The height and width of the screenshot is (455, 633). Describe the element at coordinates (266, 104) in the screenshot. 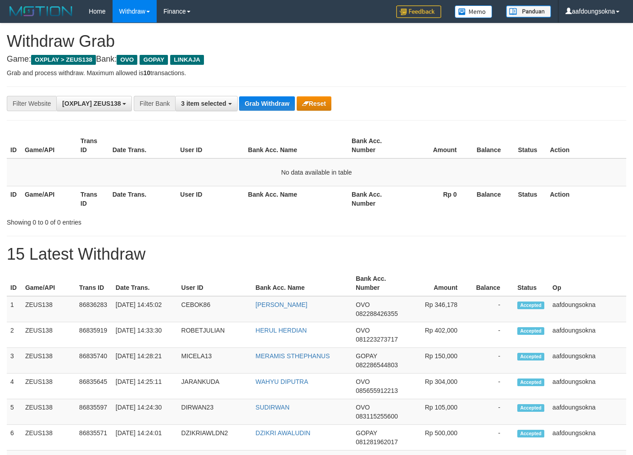

I see `button: Grab Withdraw` at that location.